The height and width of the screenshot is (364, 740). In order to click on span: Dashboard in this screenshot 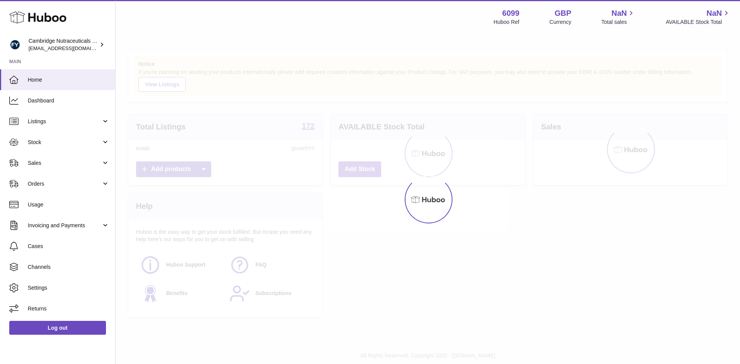, I will do `click(69, 101)`.